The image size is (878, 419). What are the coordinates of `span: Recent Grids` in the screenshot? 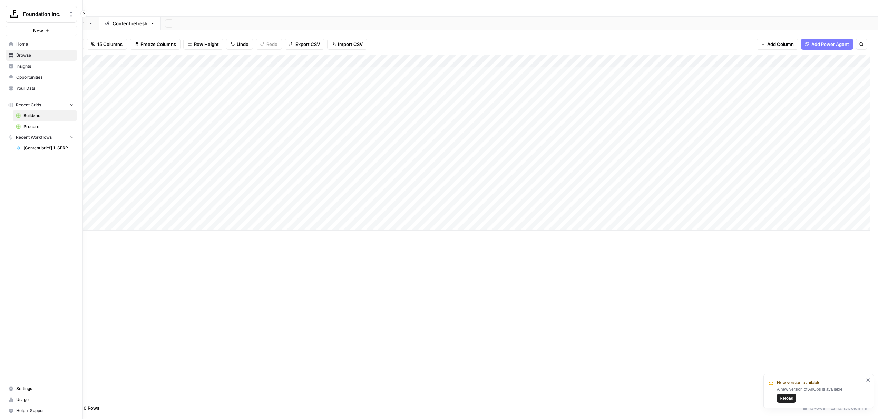 It's located at (28, 105).